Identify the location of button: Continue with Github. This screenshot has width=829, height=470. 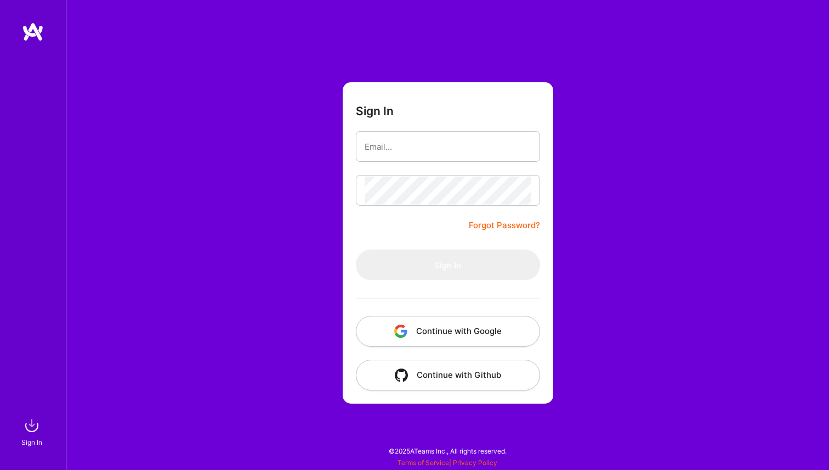
(448, 375).